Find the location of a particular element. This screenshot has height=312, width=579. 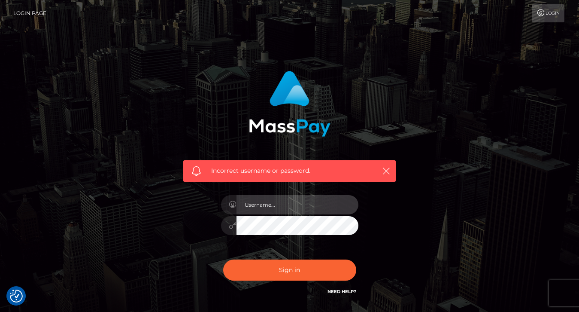

img: Revisit consent button is located at coordinates (16, 296).